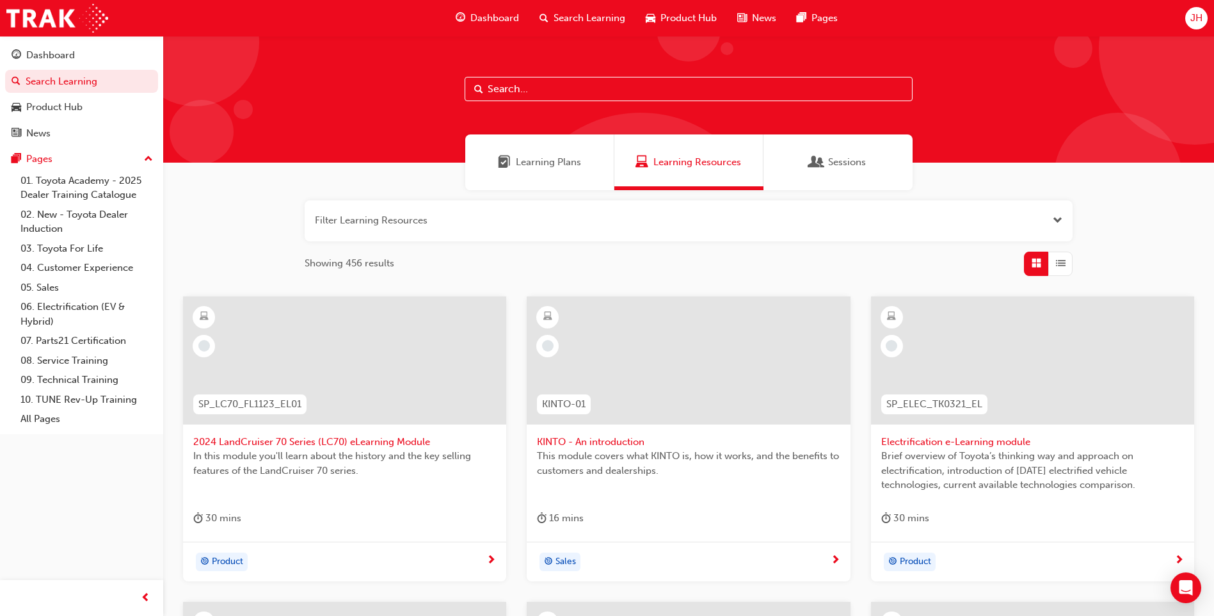 The height and width of the screenshot is (616, 1214). What do you see at coordinates (539, 162) in the screenshot?
I see `a: Learning PlansLearning Plans` at bounding box center [539, 162].